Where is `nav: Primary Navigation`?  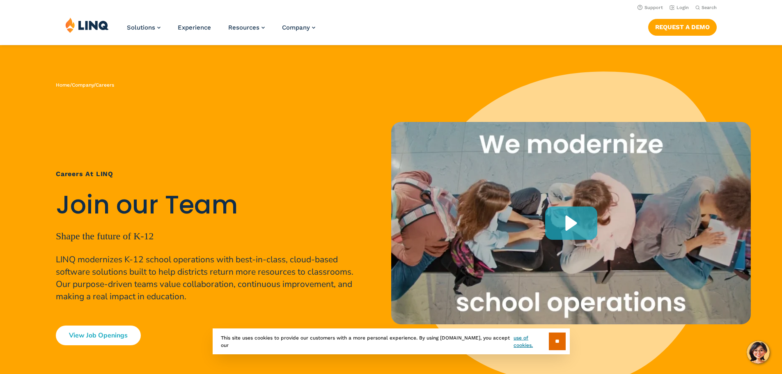
nav: Primary Navigation is located at coordinates (221, 31).